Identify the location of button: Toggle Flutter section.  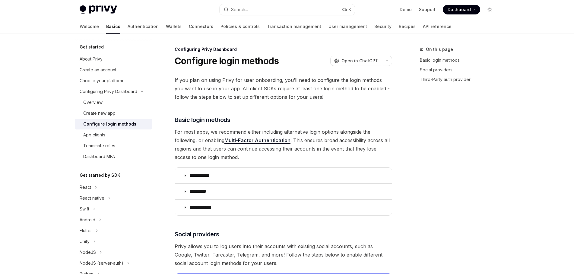
(113, 231).